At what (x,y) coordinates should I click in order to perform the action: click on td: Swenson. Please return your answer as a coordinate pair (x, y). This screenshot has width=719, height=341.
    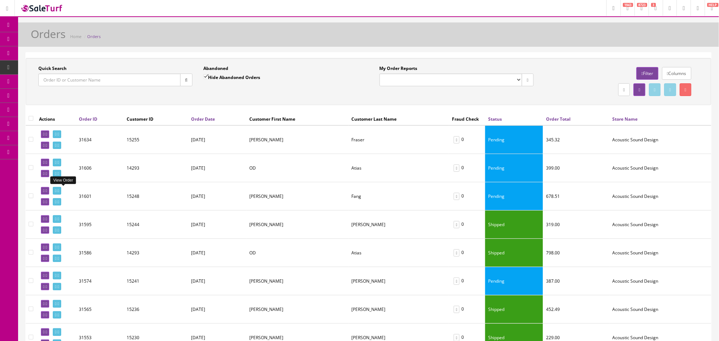
    Looking at the image, I should click on (399, 281).